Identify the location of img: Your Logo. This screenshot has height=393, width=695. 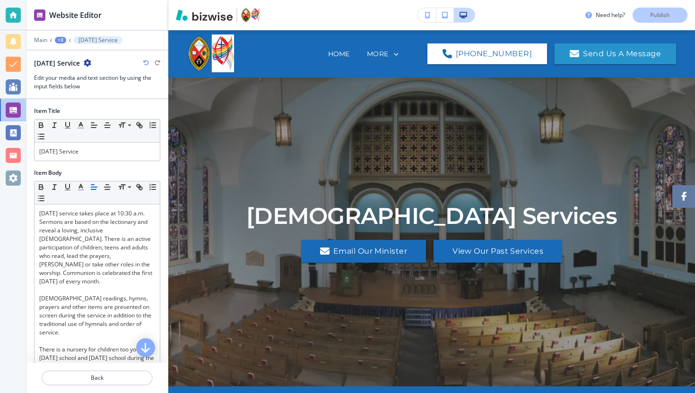
(250, 15).